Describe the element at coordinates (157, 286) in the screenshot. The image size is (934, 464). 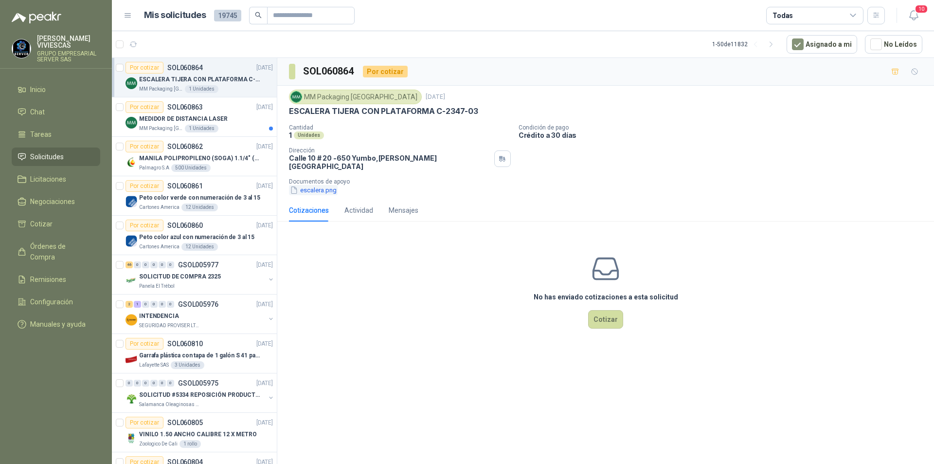
I see `p: Panela El Trébol` at that location.